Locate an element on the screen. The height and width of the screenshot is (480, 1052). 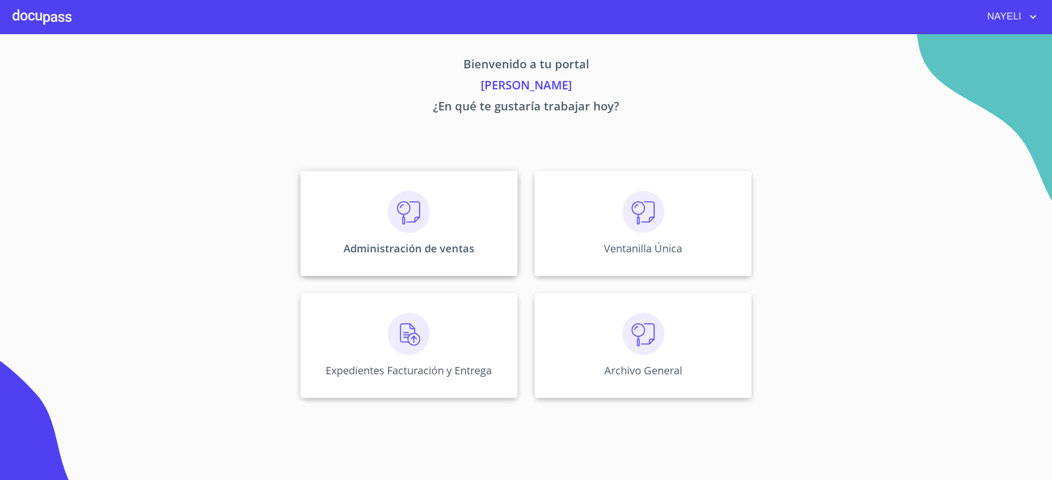
p: Bienvenido a tu portal is located at coordinates (526, 66).